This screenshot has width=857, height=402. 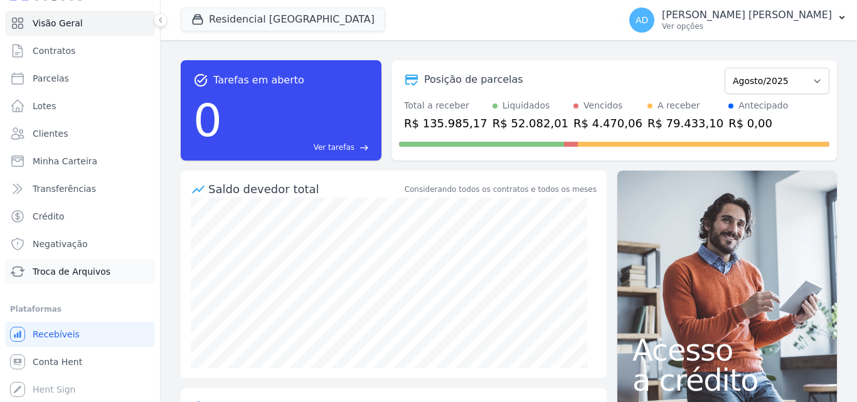 What do you see at coordinates (259, 80) in the screenshot?
I see `span: Tarefas em aberto` at bounding box center [259, 80].